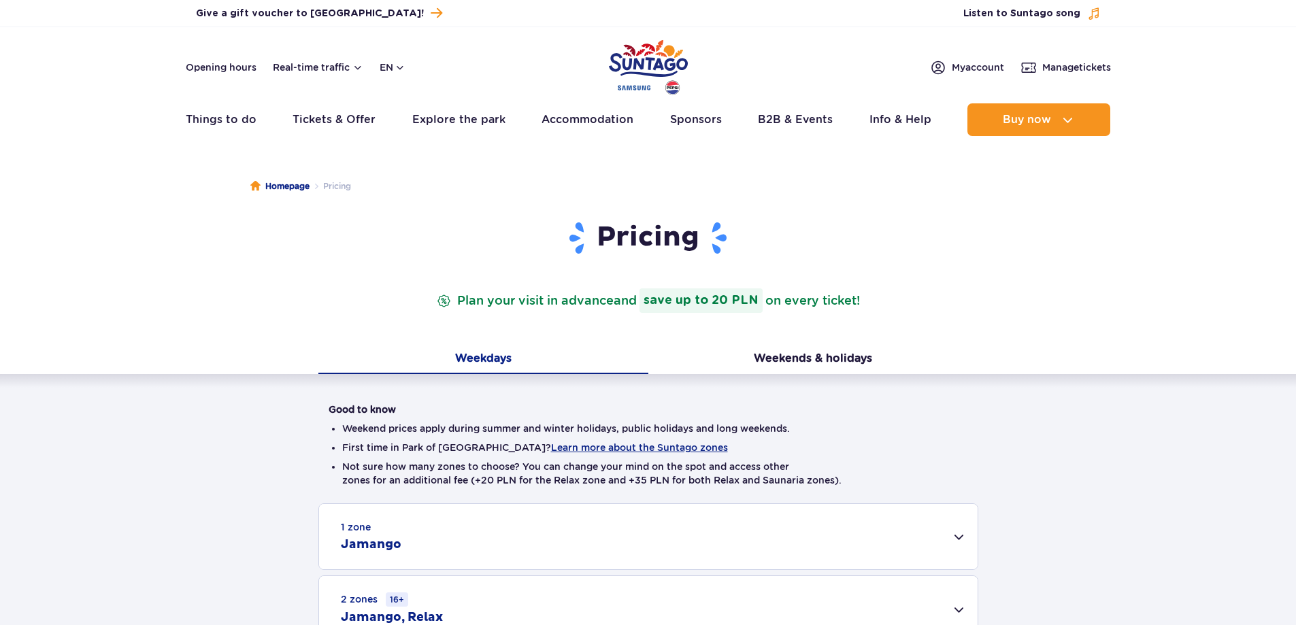  I want to click on span: Listen to Suntago song, so click(1022, 14).